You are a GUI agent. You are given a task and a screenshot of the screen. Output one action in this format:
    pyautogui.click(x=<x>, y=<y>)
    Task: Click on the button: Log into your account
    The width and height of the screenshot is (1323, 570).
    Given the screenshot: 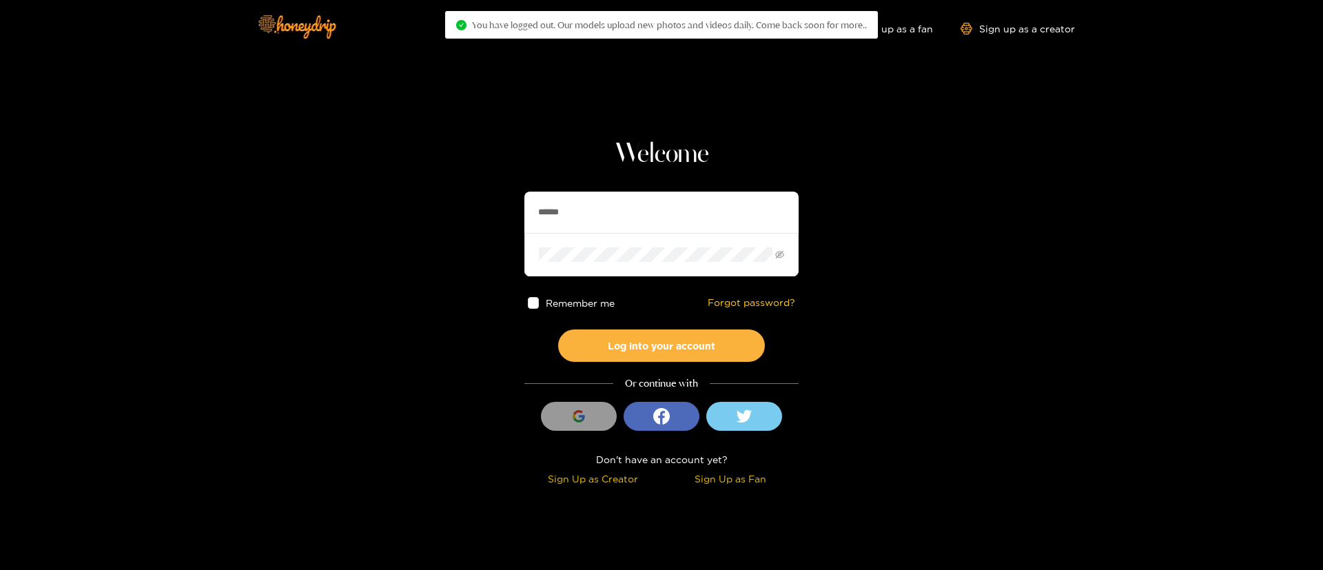 What is the action you would take?
    pyautogui.click(x=661, y=345)
    